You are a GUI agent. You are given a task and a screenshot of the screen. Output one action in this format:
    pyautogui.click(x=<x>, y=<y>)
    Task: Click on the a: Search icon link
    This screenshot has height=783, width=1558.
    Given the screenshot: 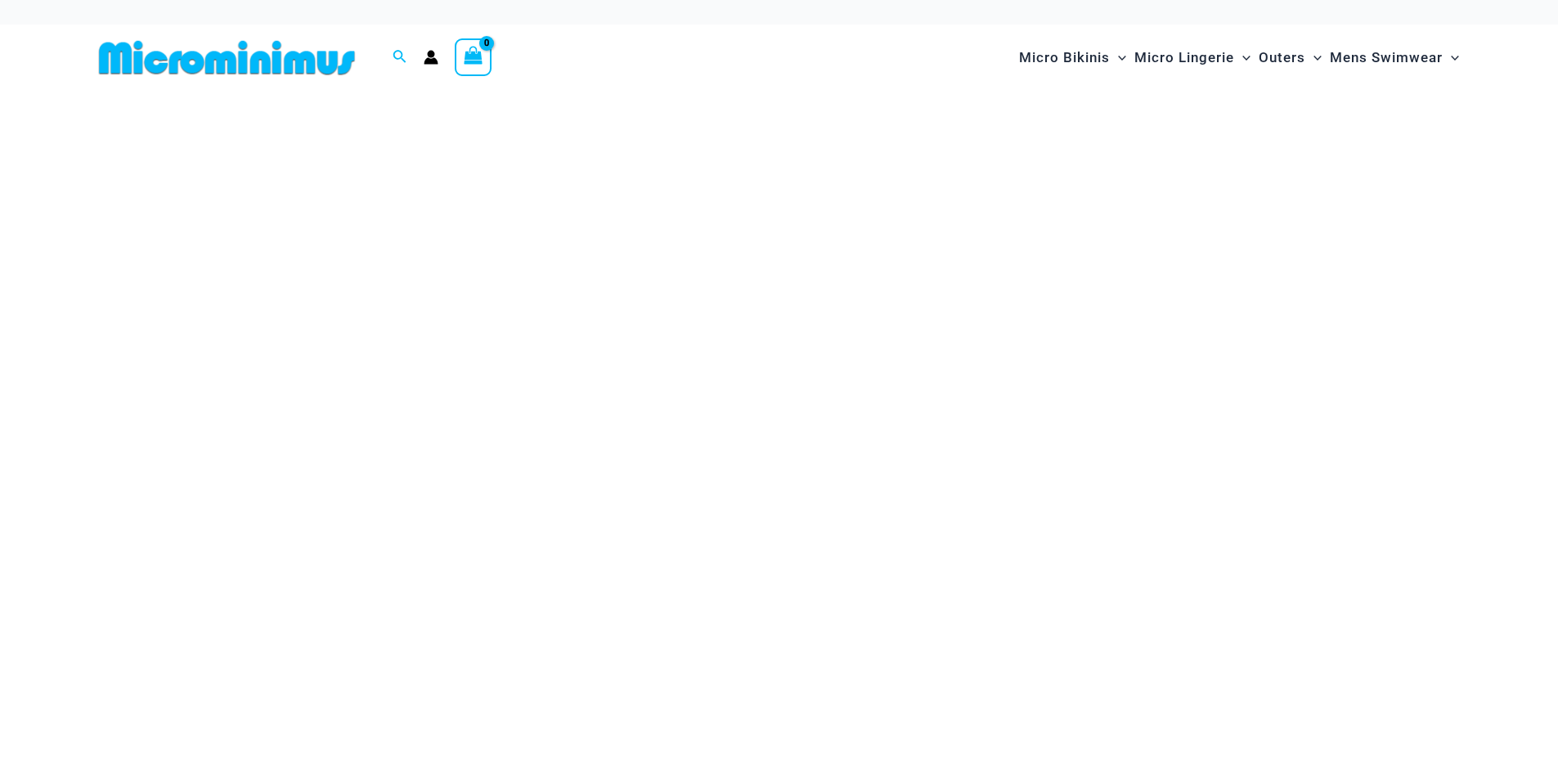 What is the action you would take?
    pyautogui.click(x=400, y=57)
    